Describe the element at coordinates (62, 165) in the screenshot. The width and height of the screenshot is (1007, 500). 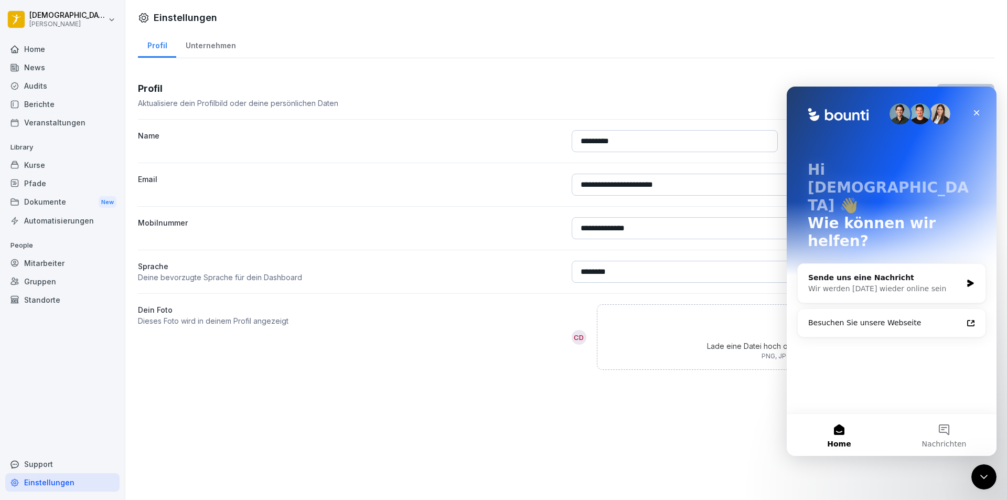
I see `div: Kurse` at that location.